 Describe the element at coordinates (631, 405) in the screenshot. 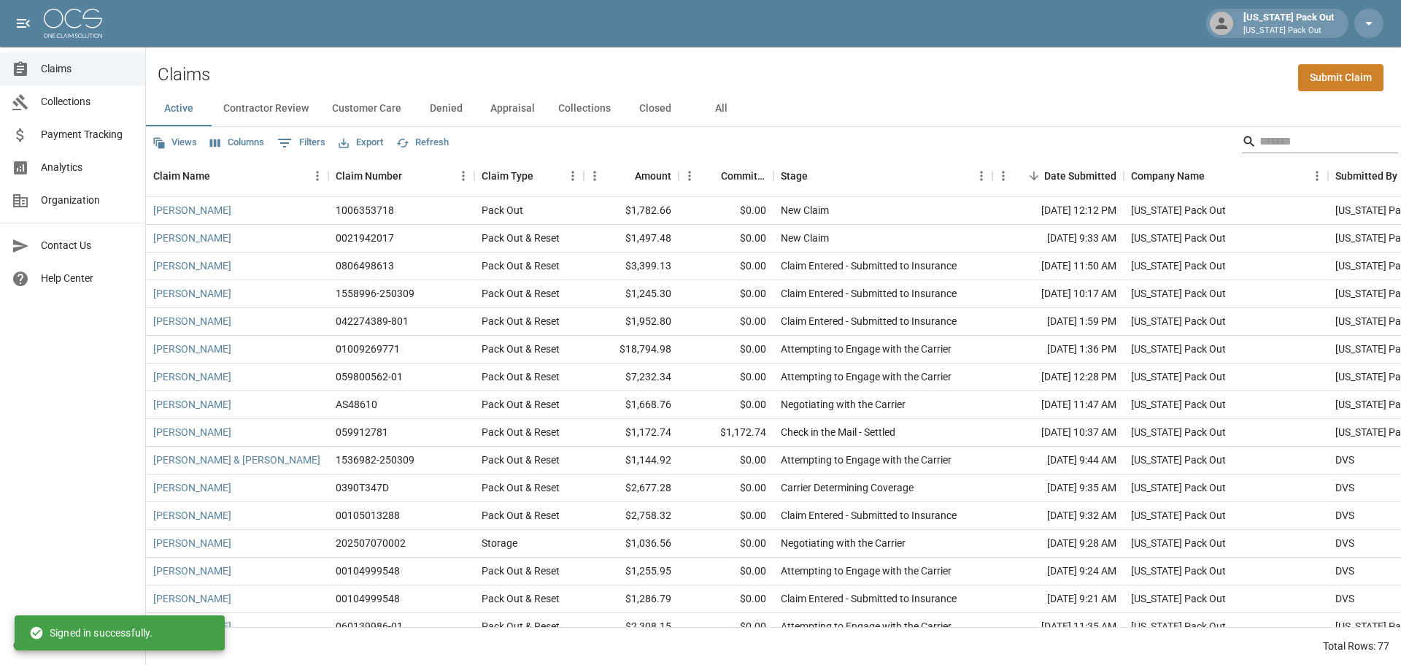

I see `div: $1,668.76` at that location.